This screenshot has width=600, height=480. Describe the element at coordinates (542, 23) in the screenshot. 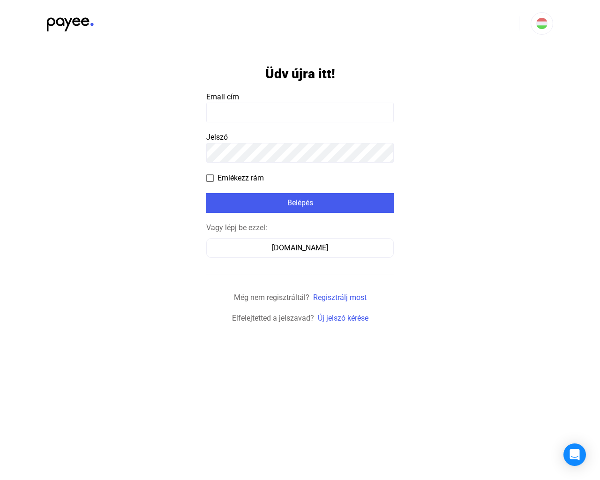

I see `button: HU` at that location.